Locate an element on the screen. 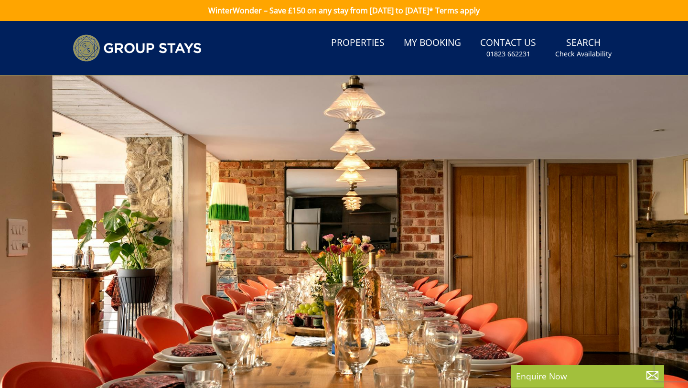 This screenshot has width=688, height=388. a: My Booking is located at coordinates (432, 43).